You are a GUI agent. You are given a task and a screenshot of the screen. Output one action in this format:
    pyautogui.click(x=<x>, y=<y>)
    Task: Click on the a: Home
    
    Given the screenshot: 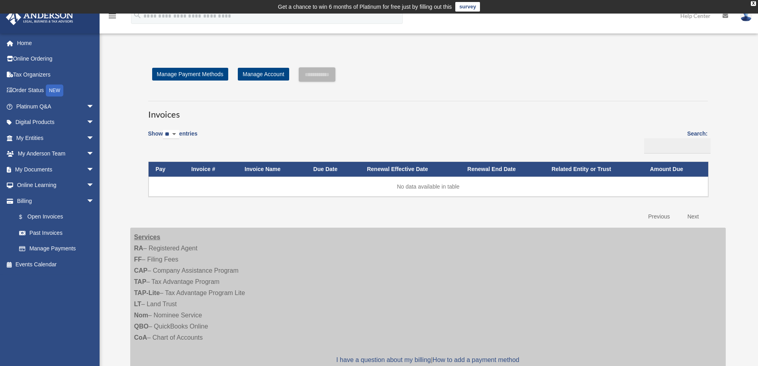 What is the action you would take?
    pyautogui.click(x=56, y=43)
    